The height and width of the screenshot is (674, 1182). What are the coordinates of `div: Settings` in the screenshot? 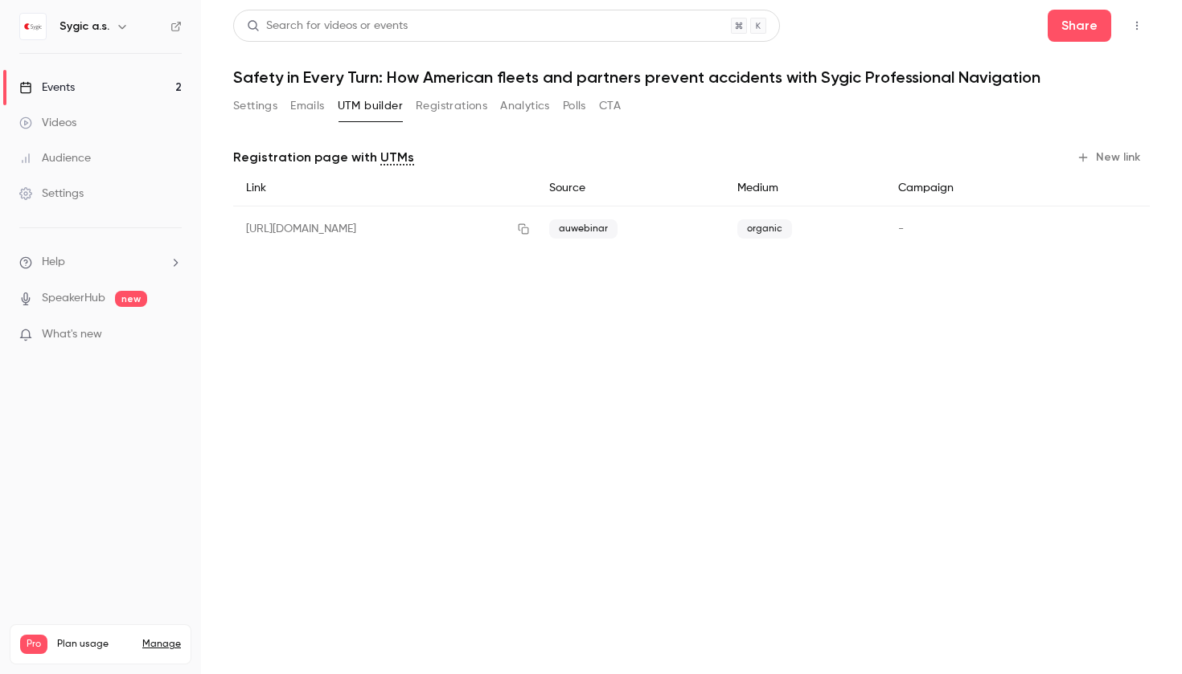 It's located at (51, 194).